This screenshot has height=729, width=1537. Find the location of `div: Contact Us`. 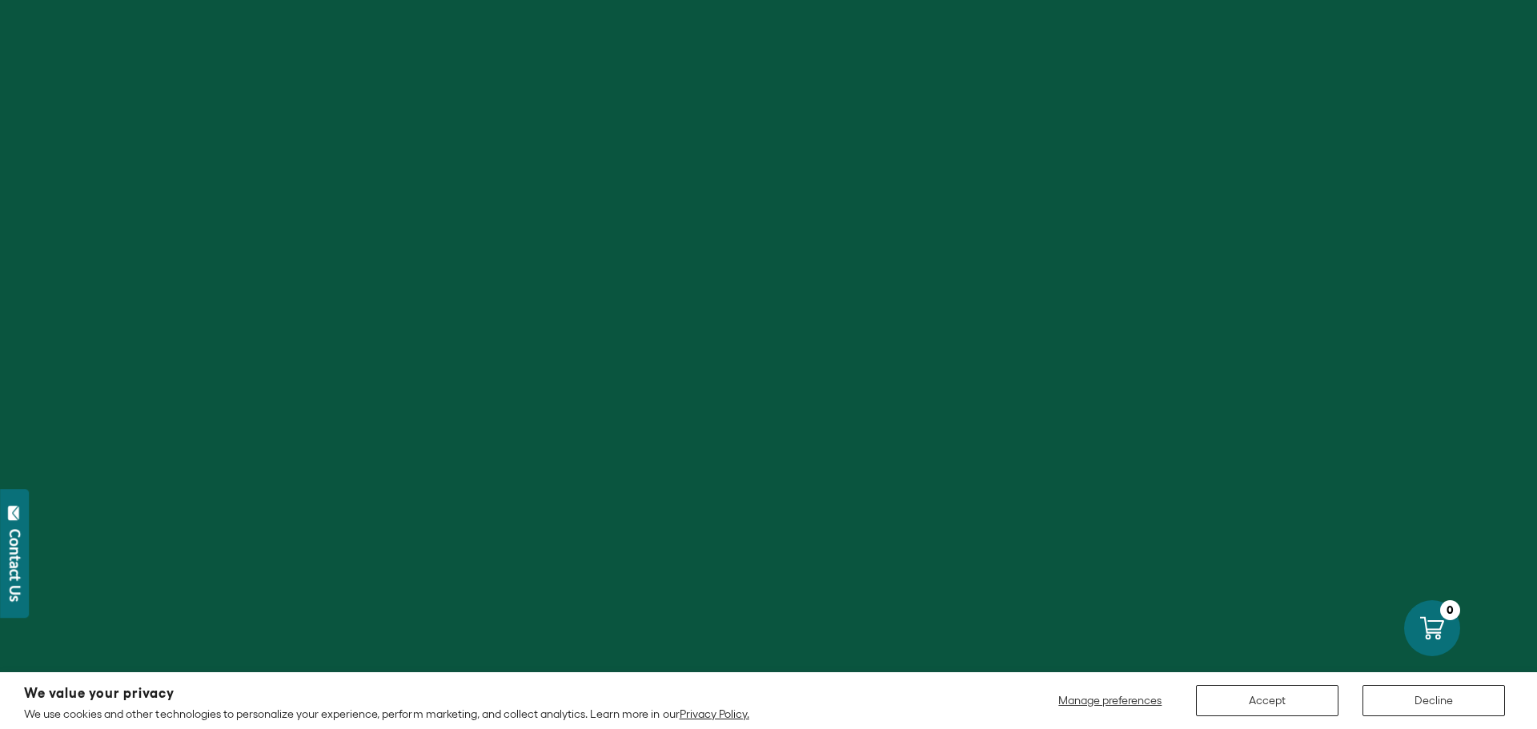

div: Contact Us is located at coordinates (15, 565).